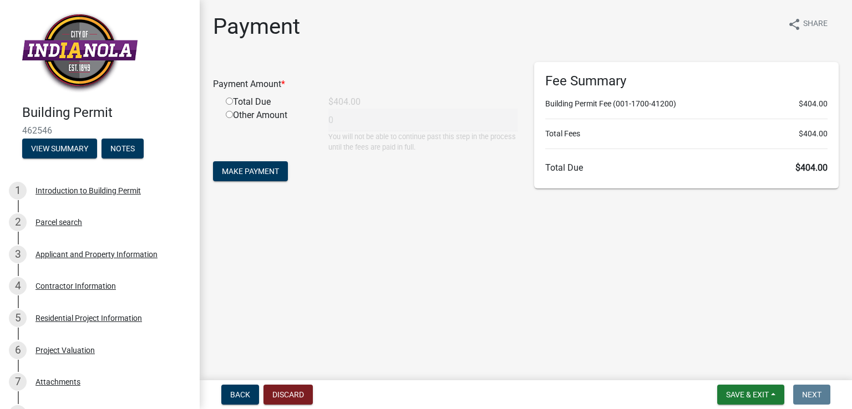 The width and height of the screenshot is (852, 409). Describe the element at coordinates (747, 395) in the screenshot. I see `span: Save & Exit` at that location.